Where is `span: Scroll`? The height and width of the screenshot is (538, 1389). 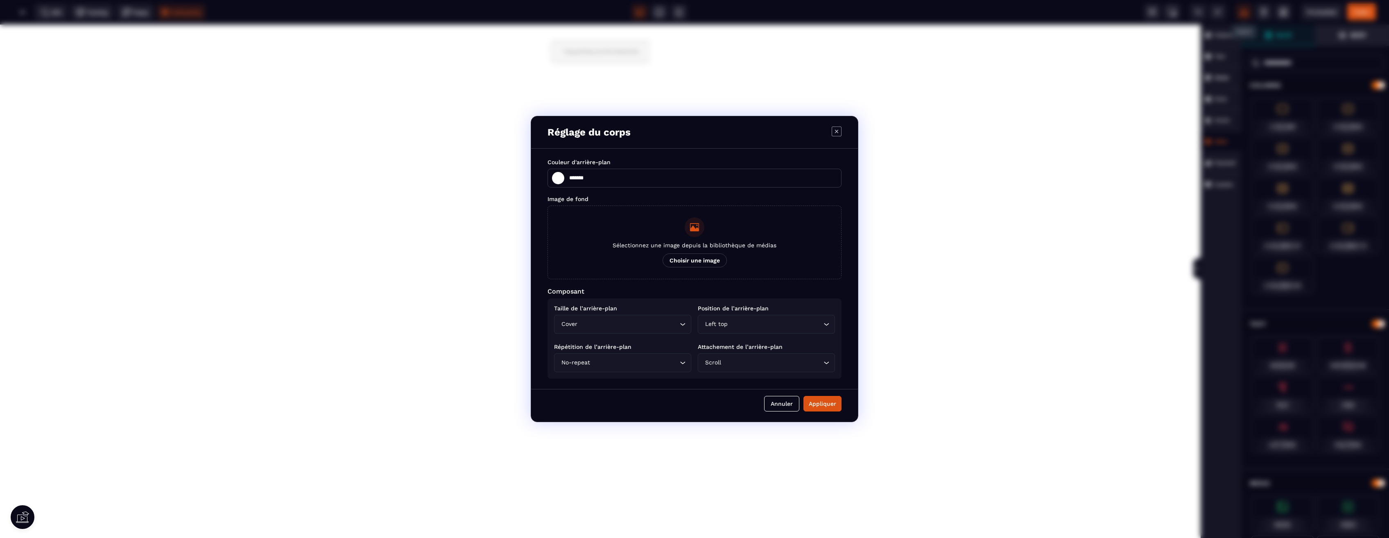
span: Scroll is located at coordinates (713, 363).